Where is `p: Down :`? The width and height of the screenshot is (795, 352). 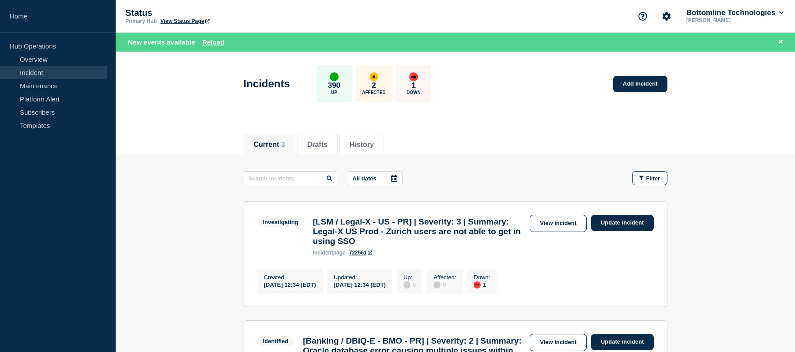
p: Down : is located at coordinates (481, 277).